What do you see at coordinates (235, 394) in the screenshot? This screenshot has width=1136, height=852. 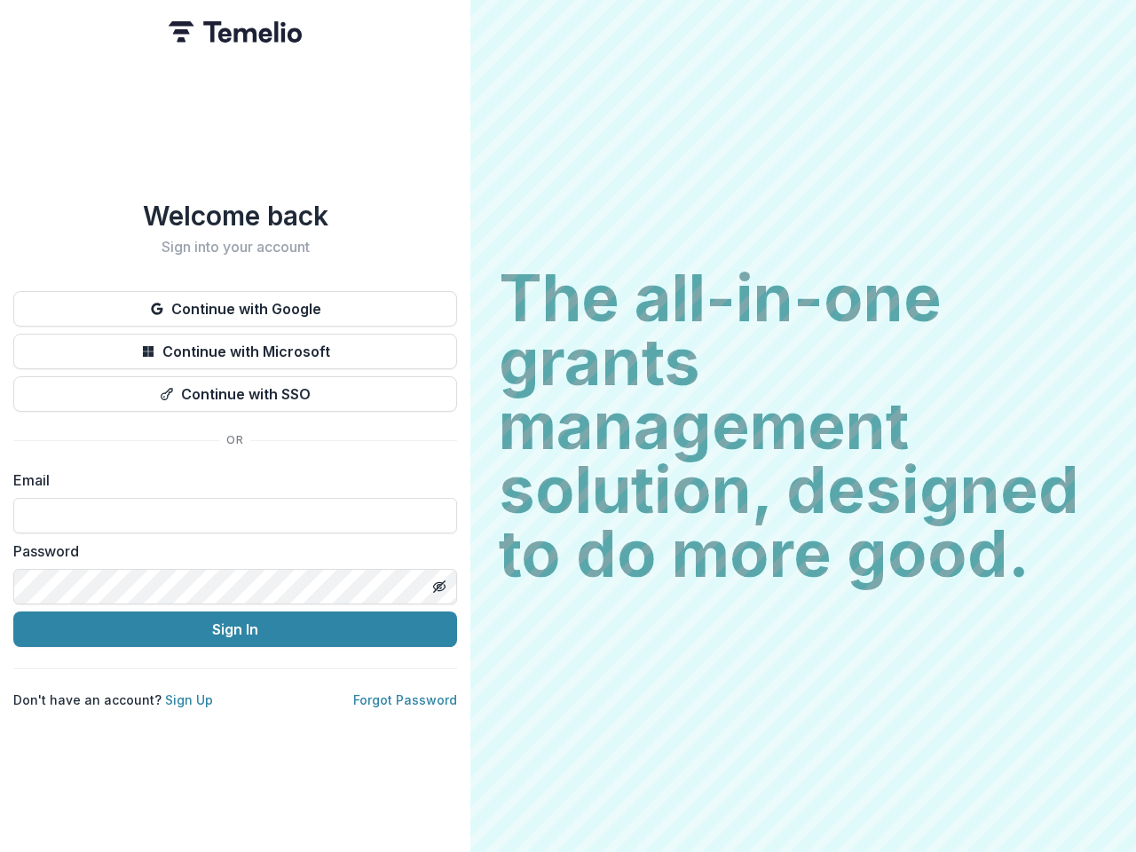 I see `button: Continue with SSO` at bounding box center [235, 394].